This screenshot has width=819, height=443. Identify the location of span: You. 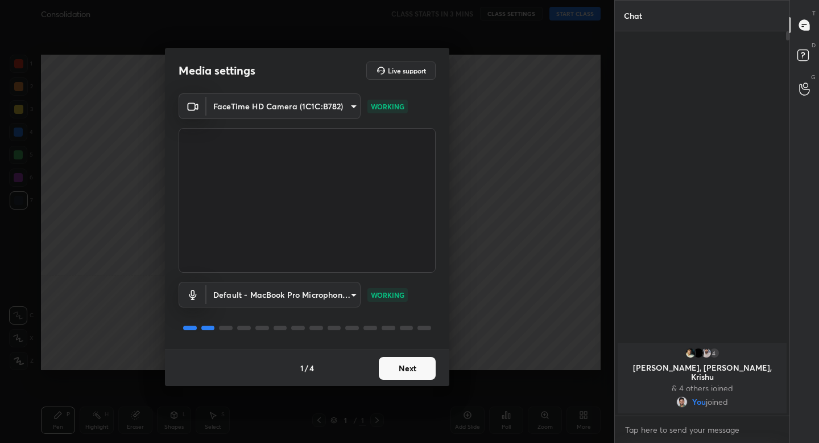
(699, 402).